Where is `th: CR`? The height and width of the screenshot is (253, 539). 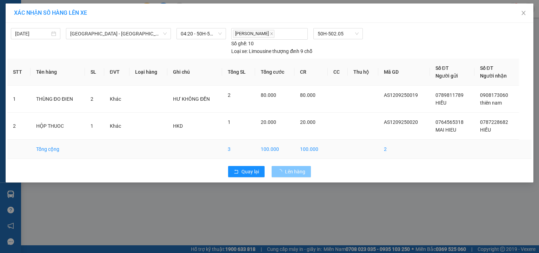 th: CR is located at coordinates (311, 72).